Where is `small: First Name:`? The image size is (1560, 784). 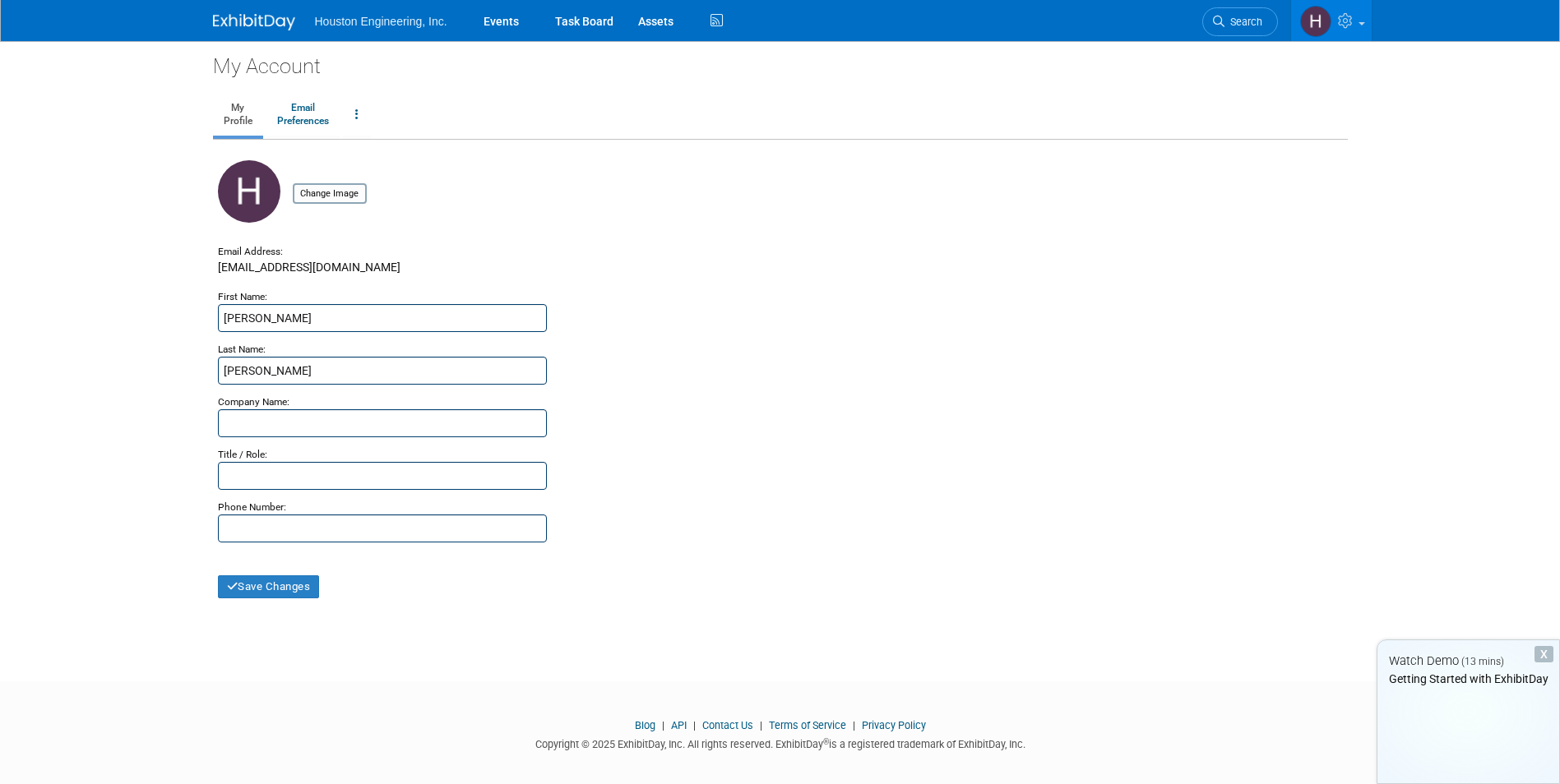 small: First Name: is located at coordinates (243, 296).